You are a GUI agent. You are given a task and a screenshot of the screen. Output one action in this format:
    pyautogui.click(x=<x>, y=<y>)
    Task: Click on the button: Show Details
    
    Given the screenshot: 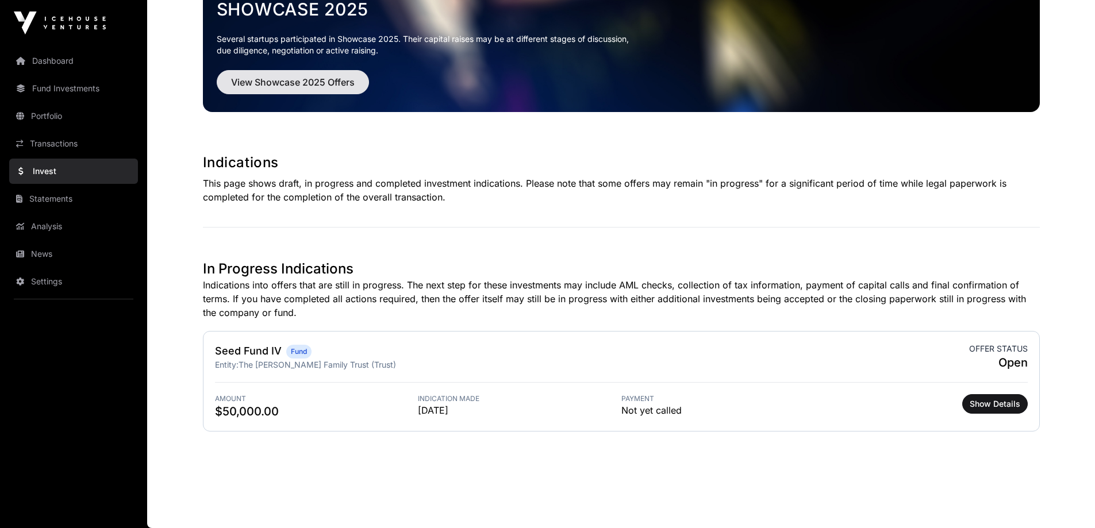 What is the action you would take?
    pyautogui.click(x=995, y=404)
    